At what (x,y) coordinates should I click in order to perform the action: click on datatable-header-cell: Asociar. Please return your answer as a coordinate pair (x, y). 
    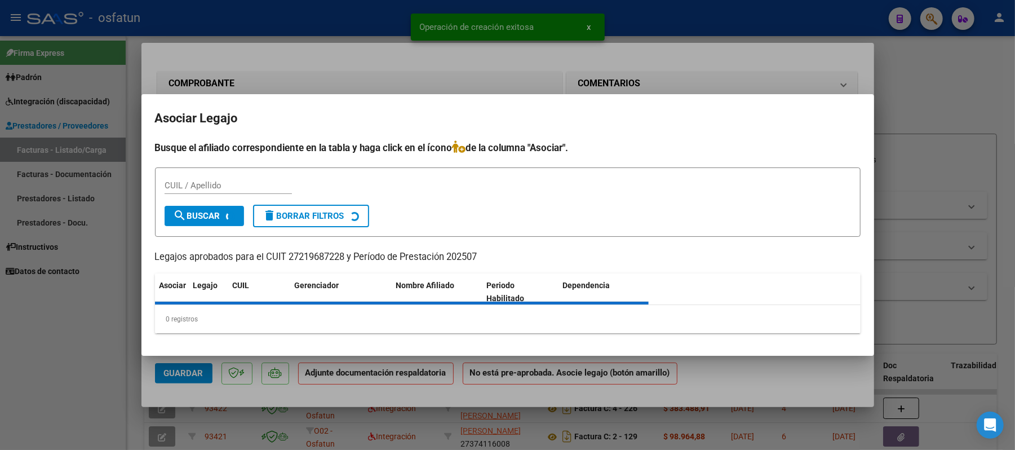
    Looking at the image, I should click on (172, 292).